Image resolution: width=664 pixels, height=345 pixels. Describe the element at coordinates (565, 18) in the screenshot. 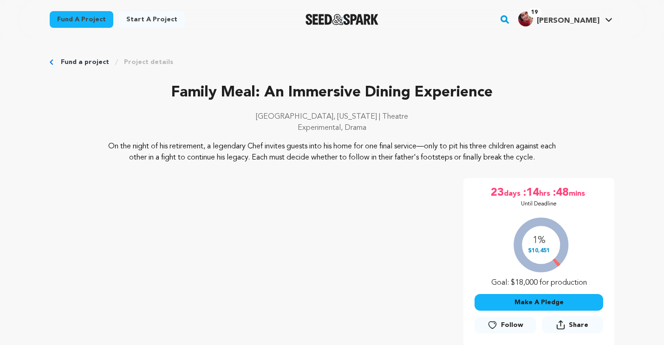

I see `a: Siobhan O.'s Profile` at that location.